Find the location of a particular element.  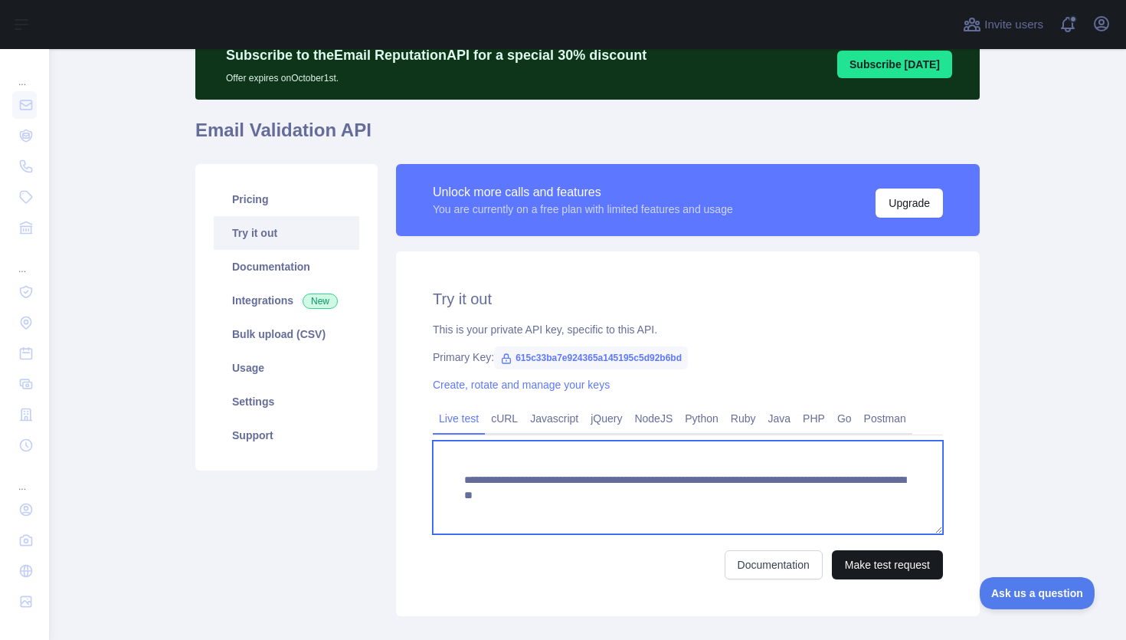

button: Invite users is located at coordinates (1003, 25).